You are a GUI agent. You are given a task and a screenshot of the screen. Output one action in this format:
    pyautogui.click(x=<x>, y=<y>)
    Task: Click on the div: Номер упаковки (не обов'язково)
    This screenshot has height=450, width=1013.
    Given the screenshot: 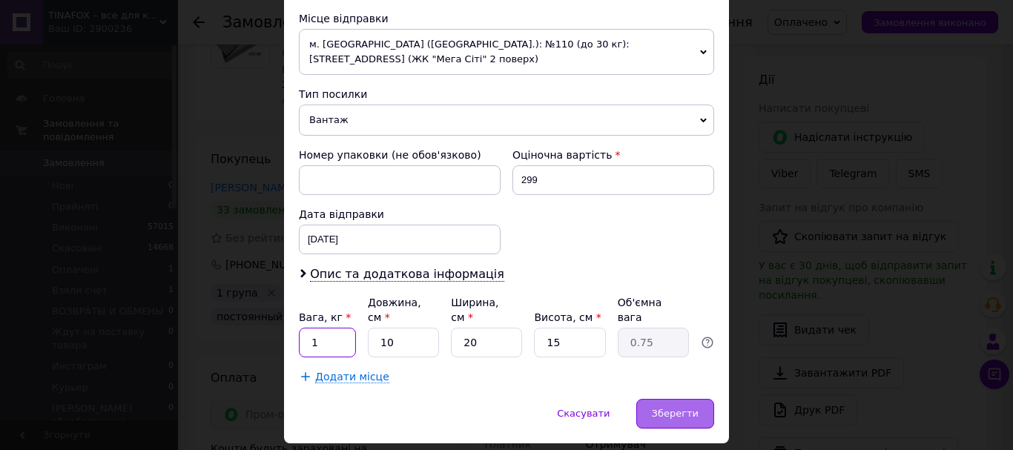 What is the action you would take?
    pyautogui.click(x=400, y=155)
    